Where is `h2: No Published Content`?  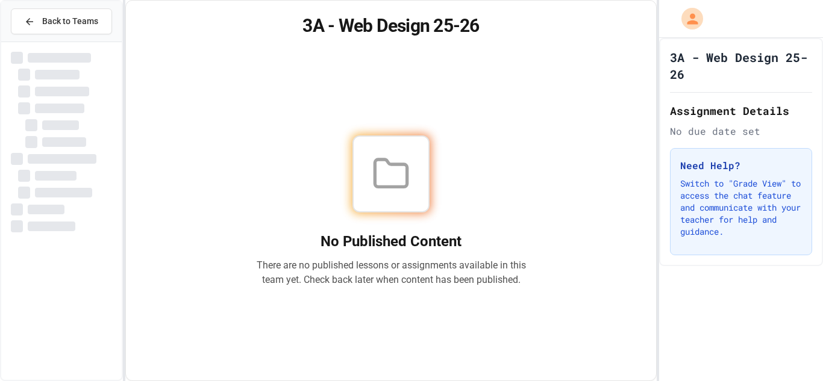
h2: No Published Content is located at coordinates (391, 242).